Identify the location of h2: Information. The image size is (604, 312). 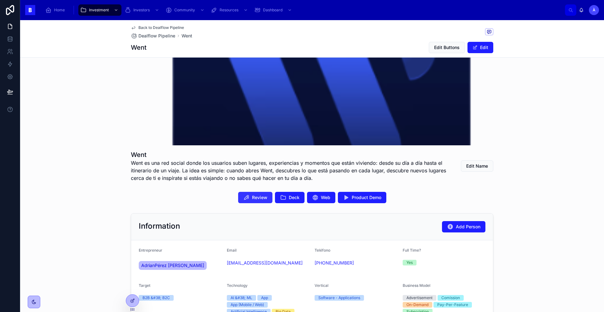
(159, 226).